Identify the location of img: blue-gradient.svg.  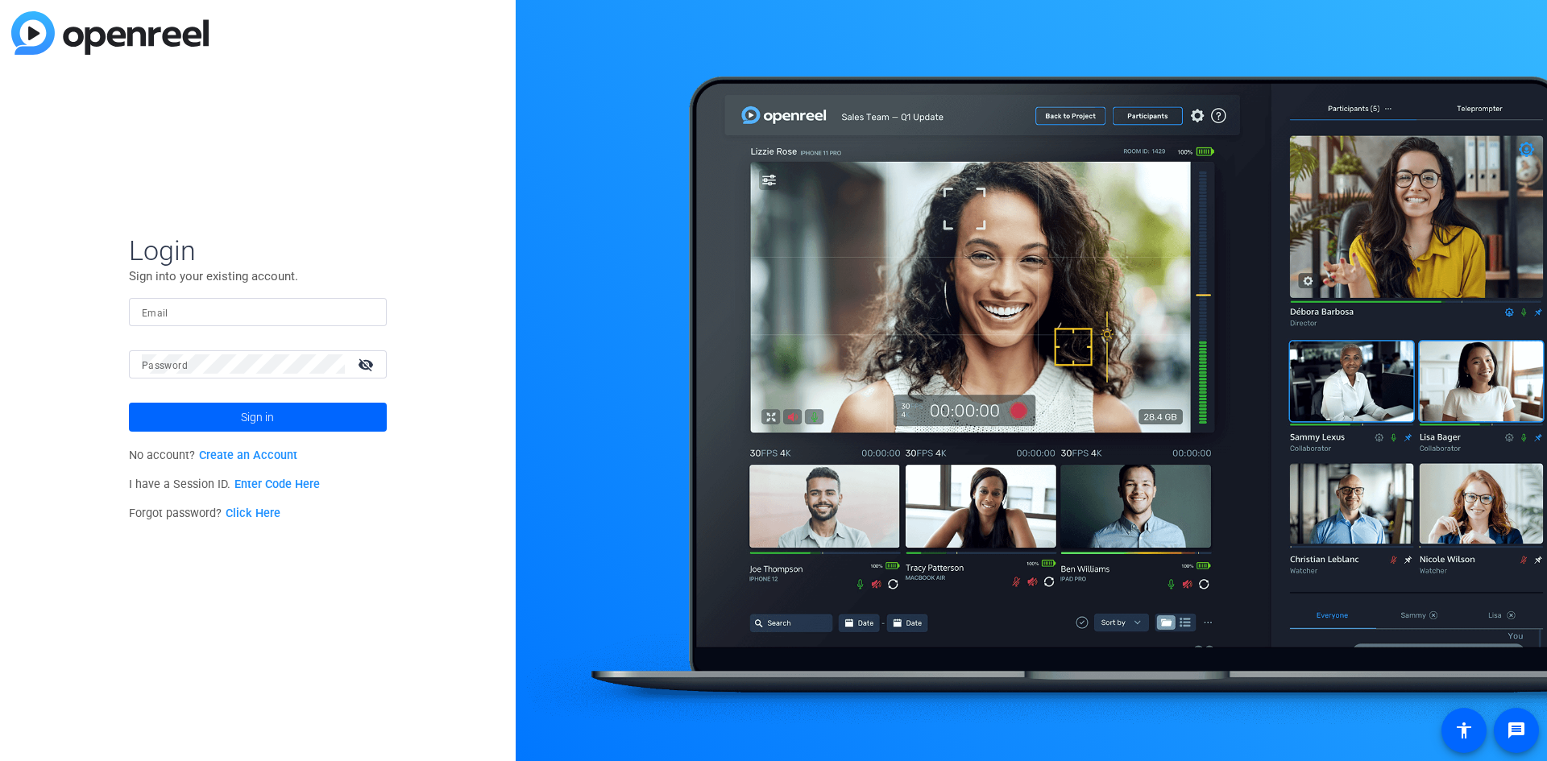
(110, 33).